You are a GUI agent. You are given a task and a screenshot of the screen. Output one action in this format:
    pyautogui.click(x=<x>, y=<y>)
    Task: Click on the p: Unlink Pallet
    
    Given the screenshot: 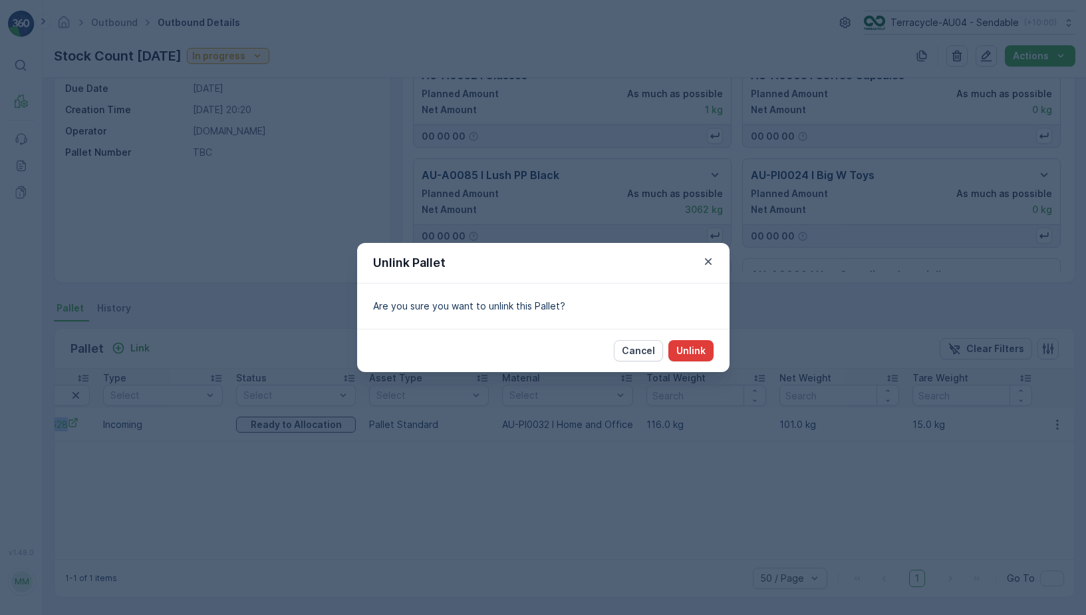 What is the action you would take?
    pyautogui.click(x=409, y=263)
    